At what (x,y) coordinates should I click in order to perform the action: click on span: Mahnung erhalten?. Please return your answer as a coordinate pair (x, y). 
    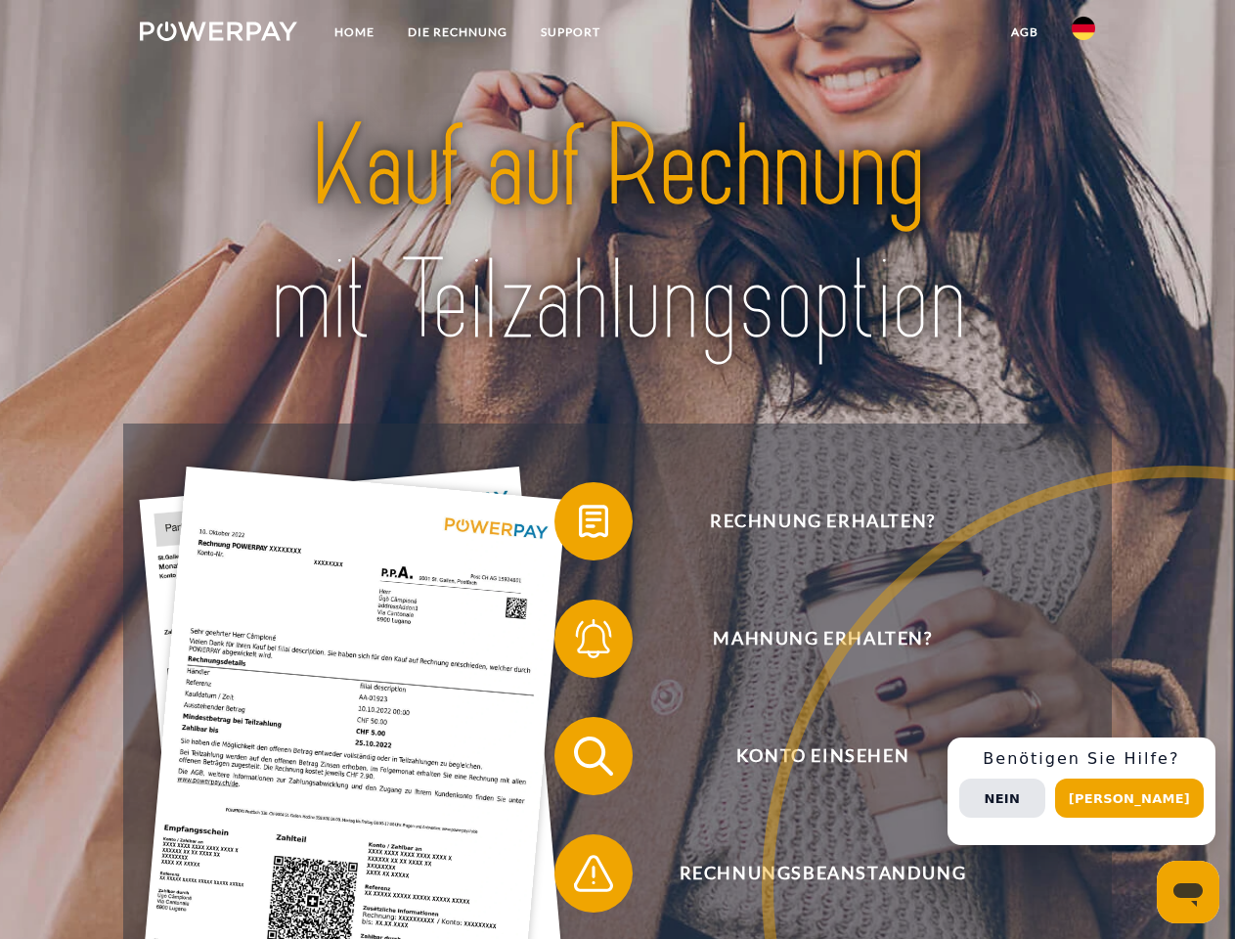
    Looking at the image, I should click on (822, 639).